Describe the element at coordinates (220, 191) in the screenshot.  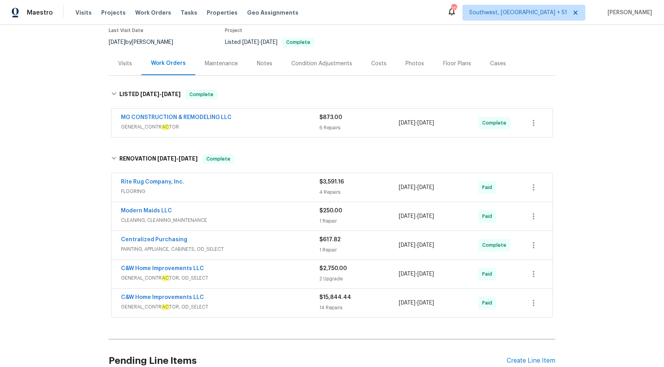
I see `span: FLOORING` at that location.